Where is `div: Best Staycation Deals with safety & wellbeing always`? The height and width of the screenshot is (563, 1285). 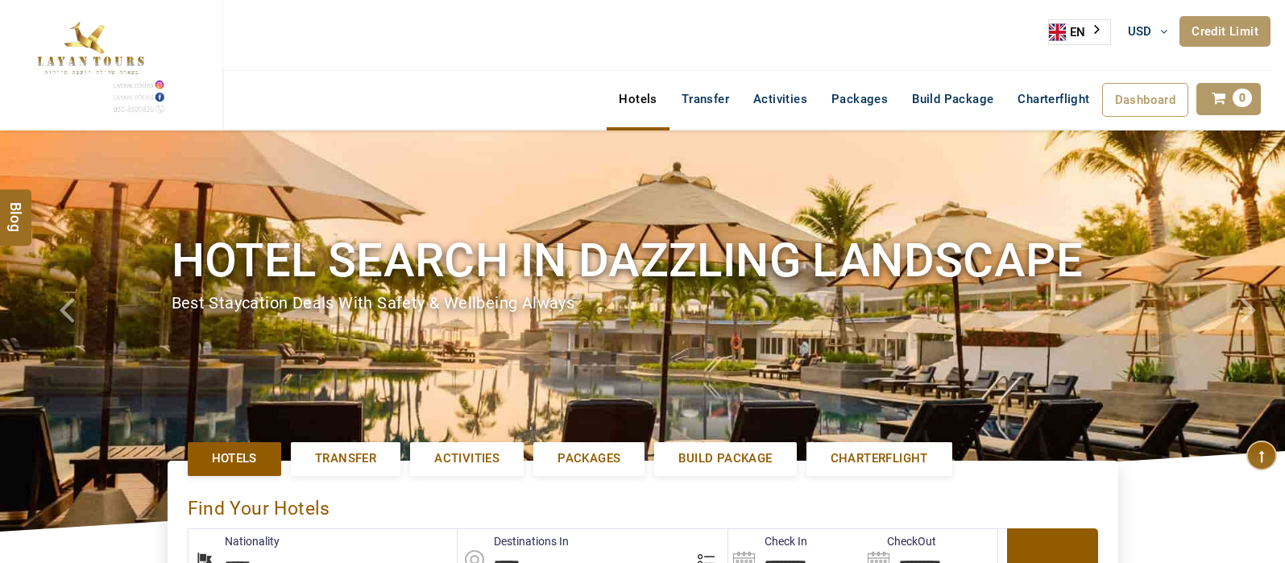
div: Best Staycation Deals with safety & wellbeing always is located at coordinates (643, 303).